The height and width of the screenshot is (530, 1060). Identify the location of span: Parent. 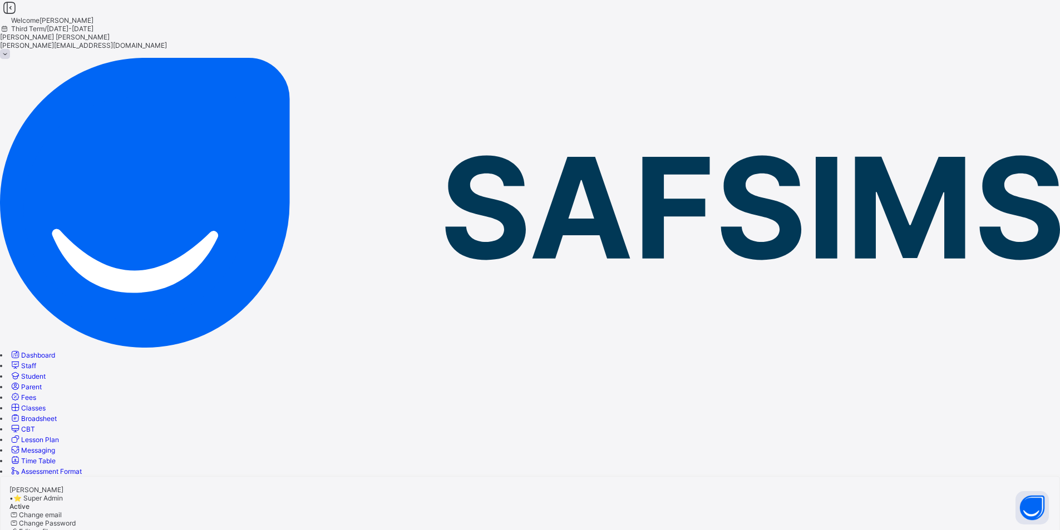
(31, 387).